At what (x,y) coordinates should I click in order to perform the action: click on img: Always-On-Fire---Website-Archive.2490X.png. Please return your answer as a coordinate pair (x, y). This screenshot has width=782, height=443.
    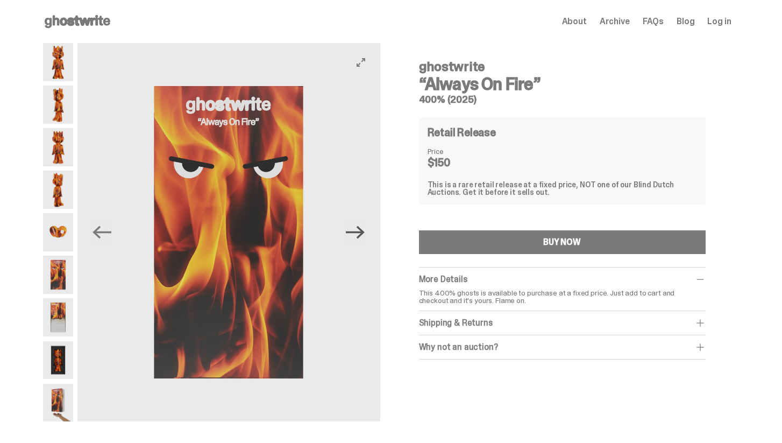
    Looking at the image, I should click on (58, 232).